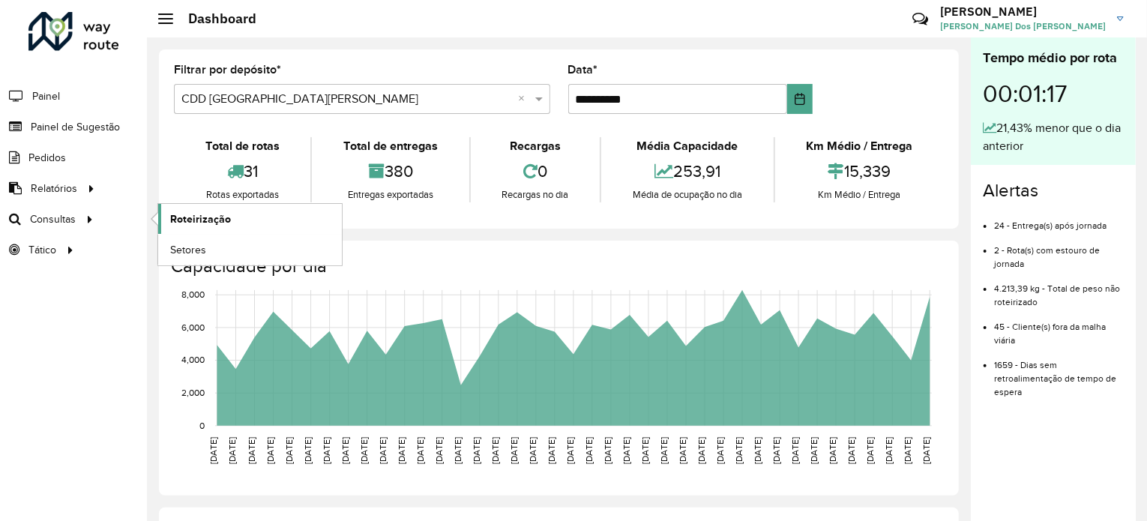 The height and width of the screenshot is (521, 1147). What do you see at coordinates (557, 266) in the screenshot?
I see `h4: Capacidade por dia` at bounding box center [557, 266].